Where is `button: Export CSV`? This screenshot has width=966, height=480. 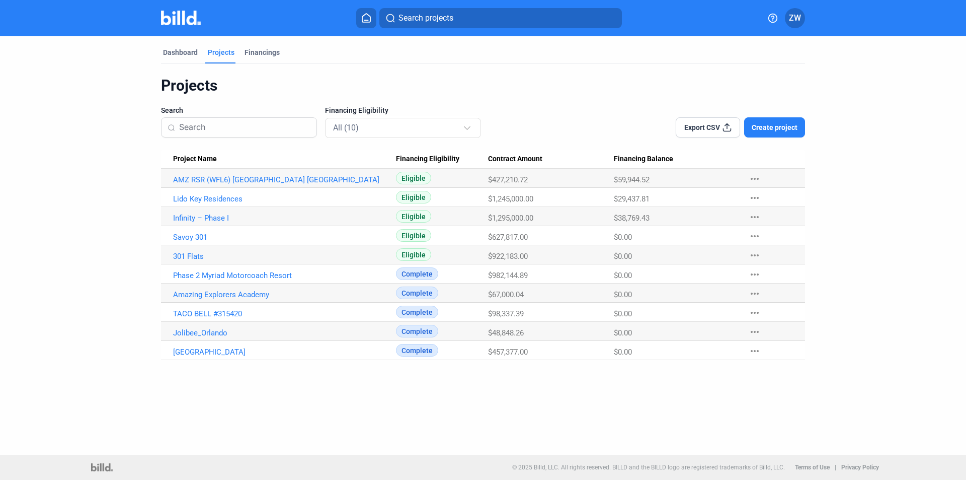
button: Export CSV is located at coordinates (708, 127).